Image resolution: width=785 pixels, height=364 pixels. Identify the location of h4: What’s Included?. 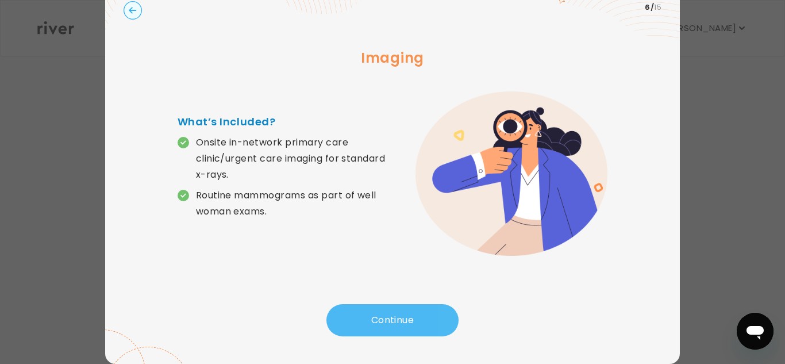
(285, 122).